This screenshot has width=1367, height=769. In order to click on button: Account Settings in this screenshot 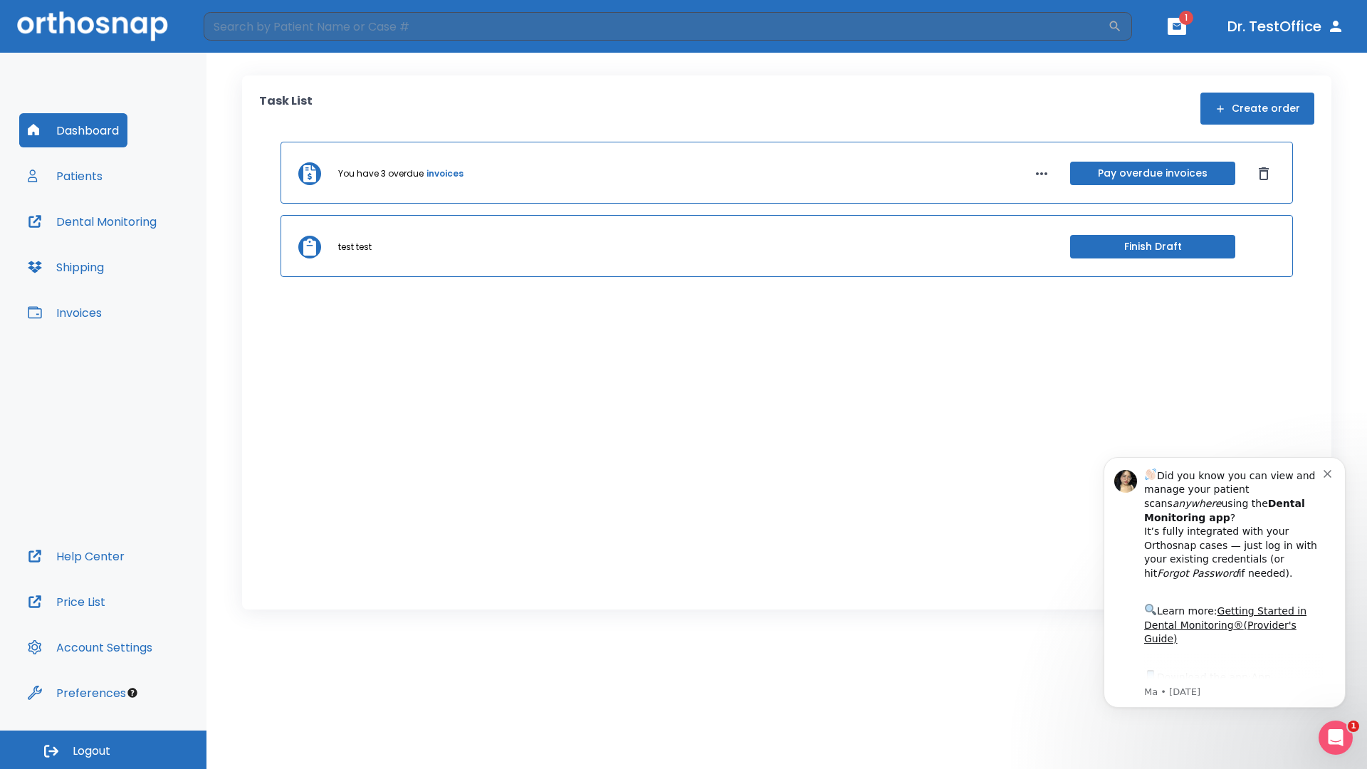, I will do `click(90, 647)`.